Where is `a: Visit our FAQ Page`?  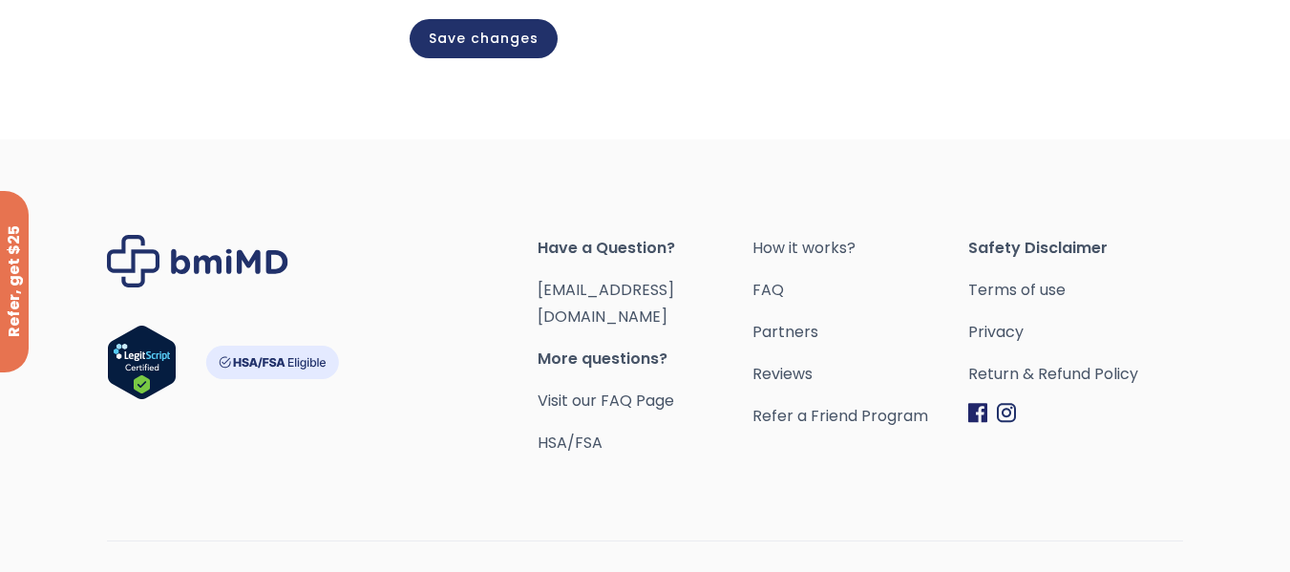
a: Visit our FAQ Page is located at coordinates (605, 400).